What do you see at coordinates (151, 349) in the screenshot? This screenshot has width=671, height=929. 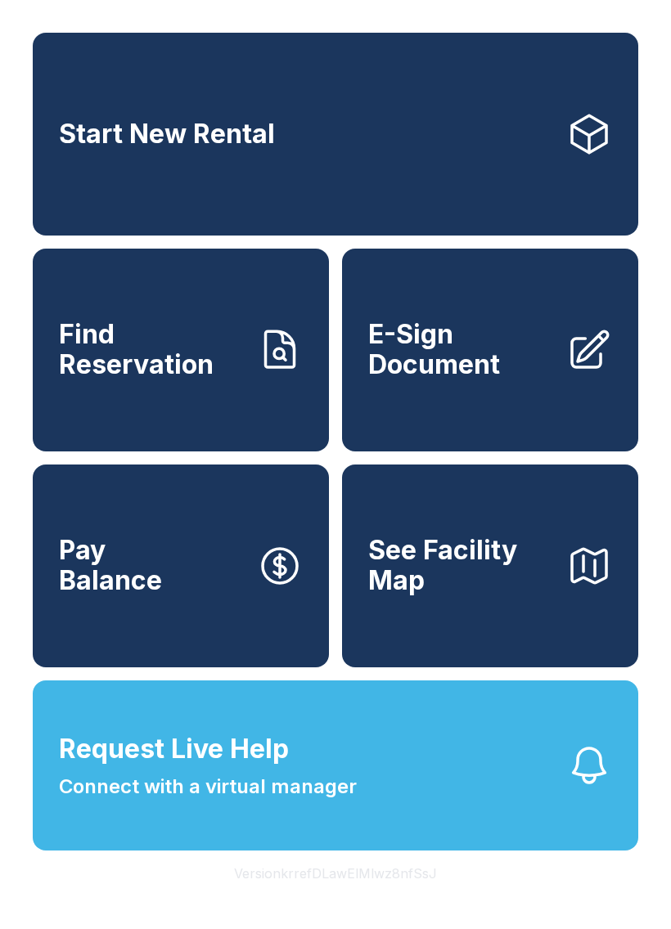 I see `span: Find Reservation` at bounding box center [151, 349].